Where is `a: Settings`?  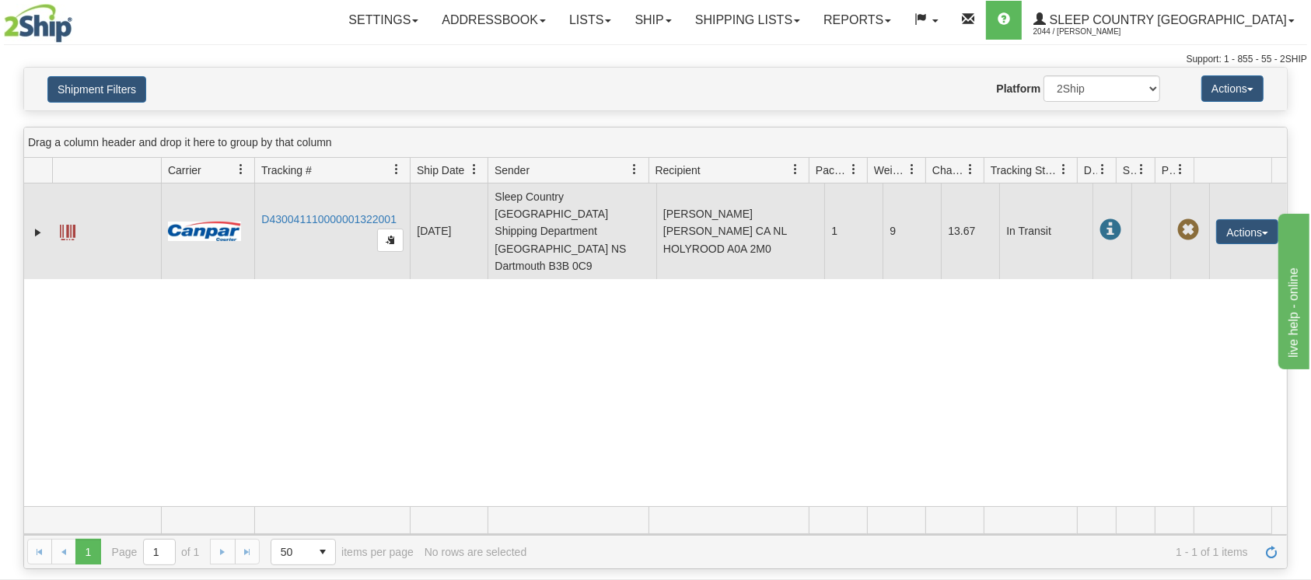
a: Settings is located at coordinates (383, 20).